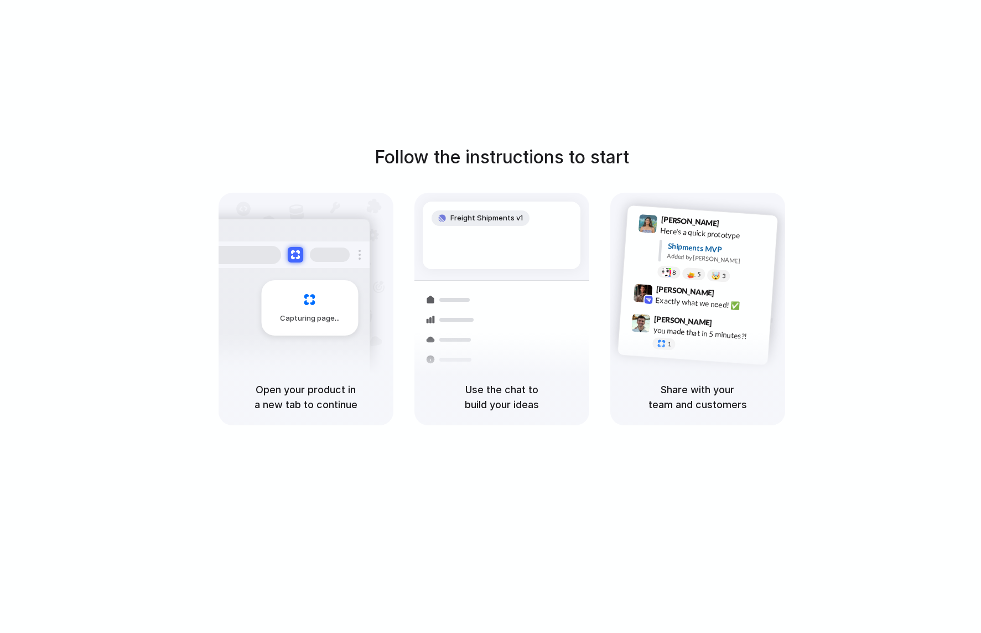  Describe the element at coordinates (718, 249) in the screenshot. I see `div: Shipments MVP` at that location.